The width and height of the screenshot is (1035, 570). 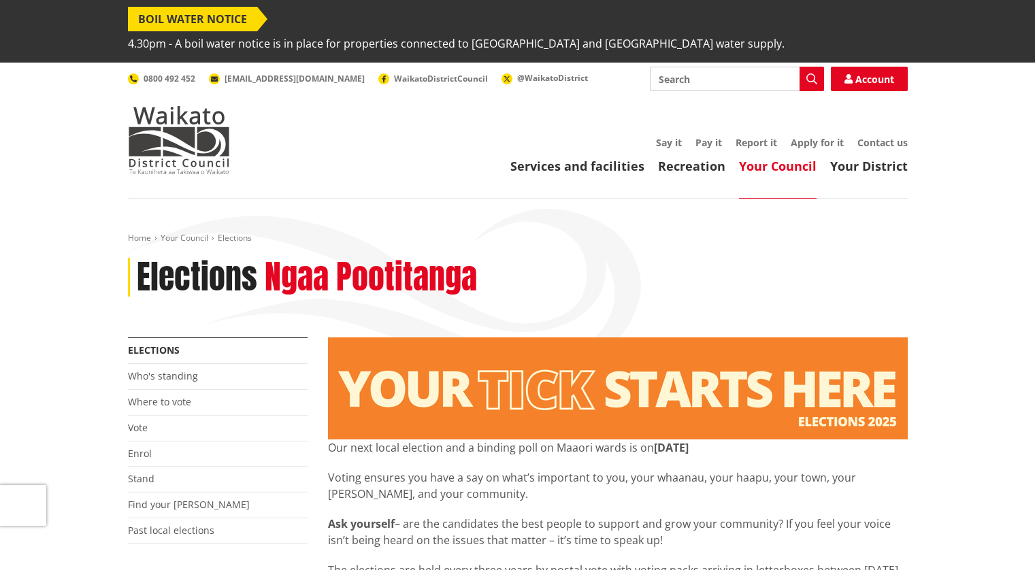 What do you see at coordinates (433, 78) in the screenshot?
I see `a: WaikatoDistrictCouncil` at bounding box center [433, 78].